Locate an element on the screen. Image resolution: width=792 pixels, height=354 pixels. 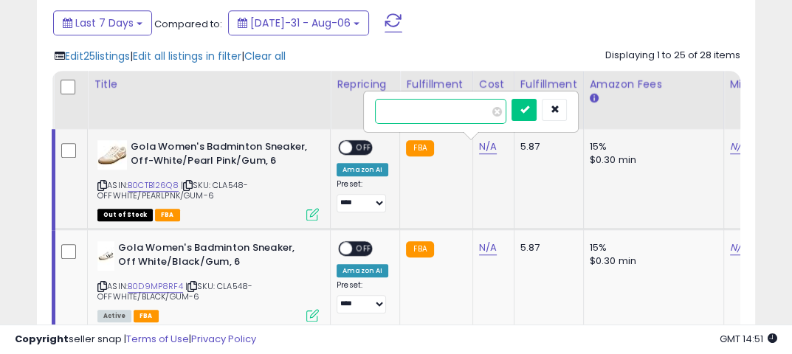
span: Clear all is located at coordinates (265, 56).